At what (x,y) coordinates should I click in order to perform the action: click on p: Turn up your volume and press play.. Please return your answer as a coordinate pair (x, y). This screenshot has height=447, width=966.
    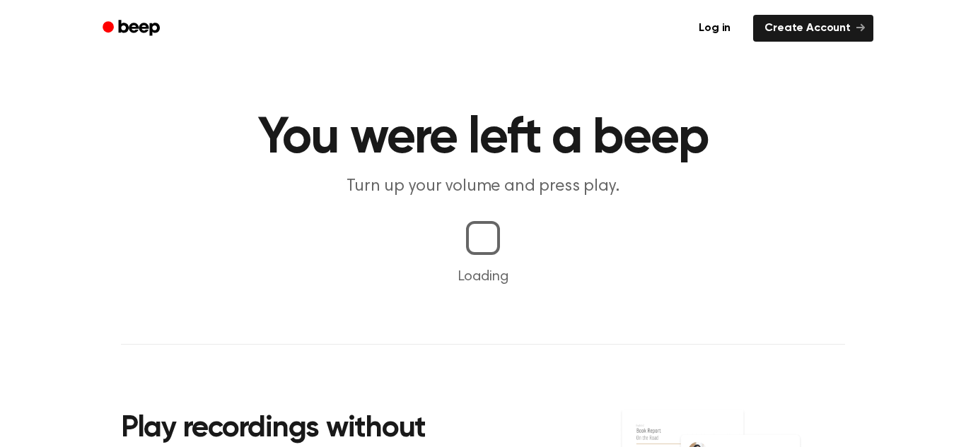
    Looking at the image, I should click on (483, 187).